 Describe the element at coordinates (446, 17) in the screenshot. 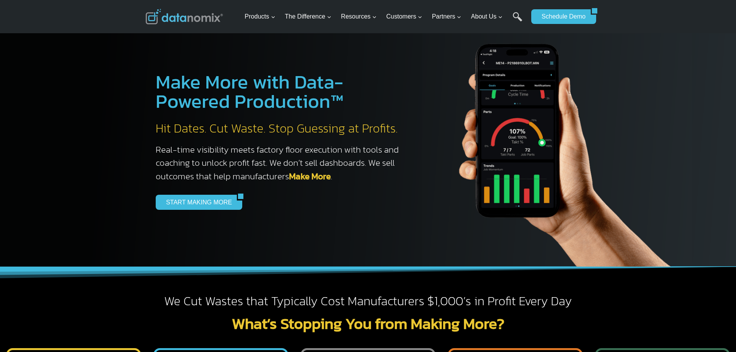

I see `span: Partners` at that location.